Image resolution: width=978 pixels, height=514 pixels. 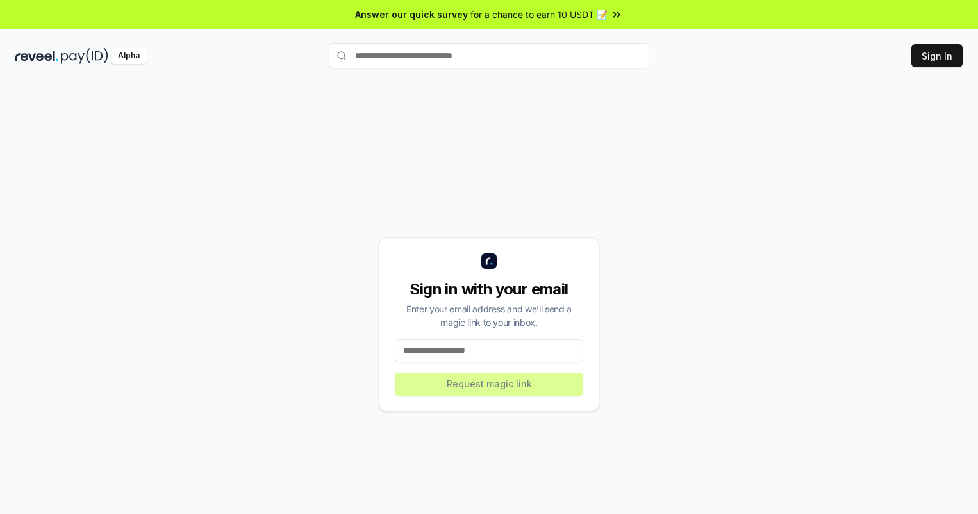 What do you see at coordinates (489, 316) in the screenshot?
I see `div: Enter your email address and we’ll send a magic link to your inbox.` at bounding box center [489, 316].